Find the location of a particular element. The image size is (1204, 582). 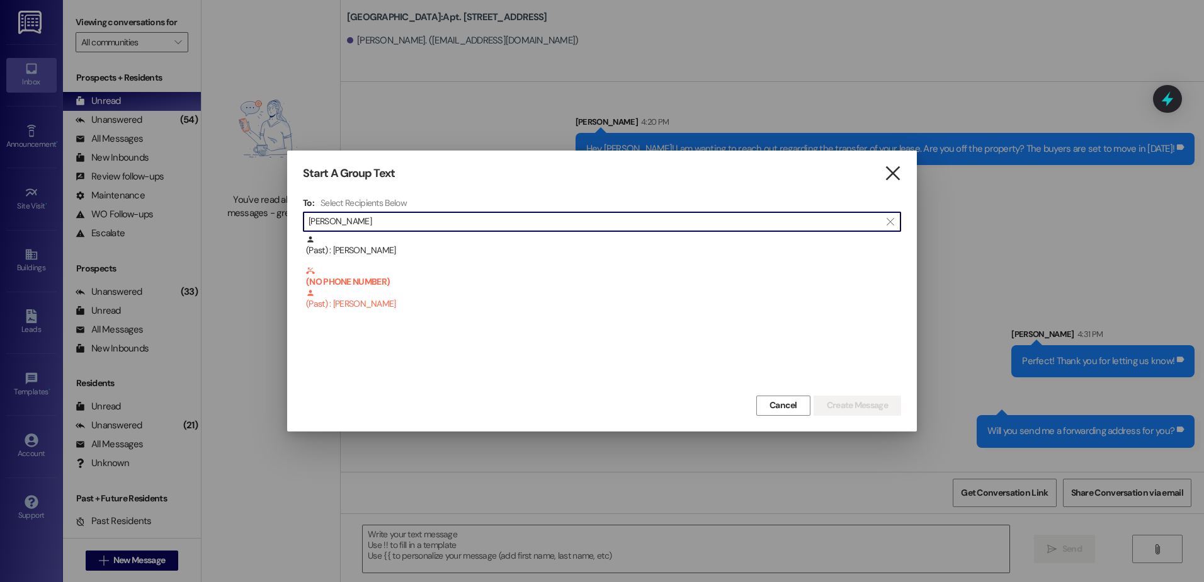

input: Search for any contact or apartment is located at coordinates (594, 222).